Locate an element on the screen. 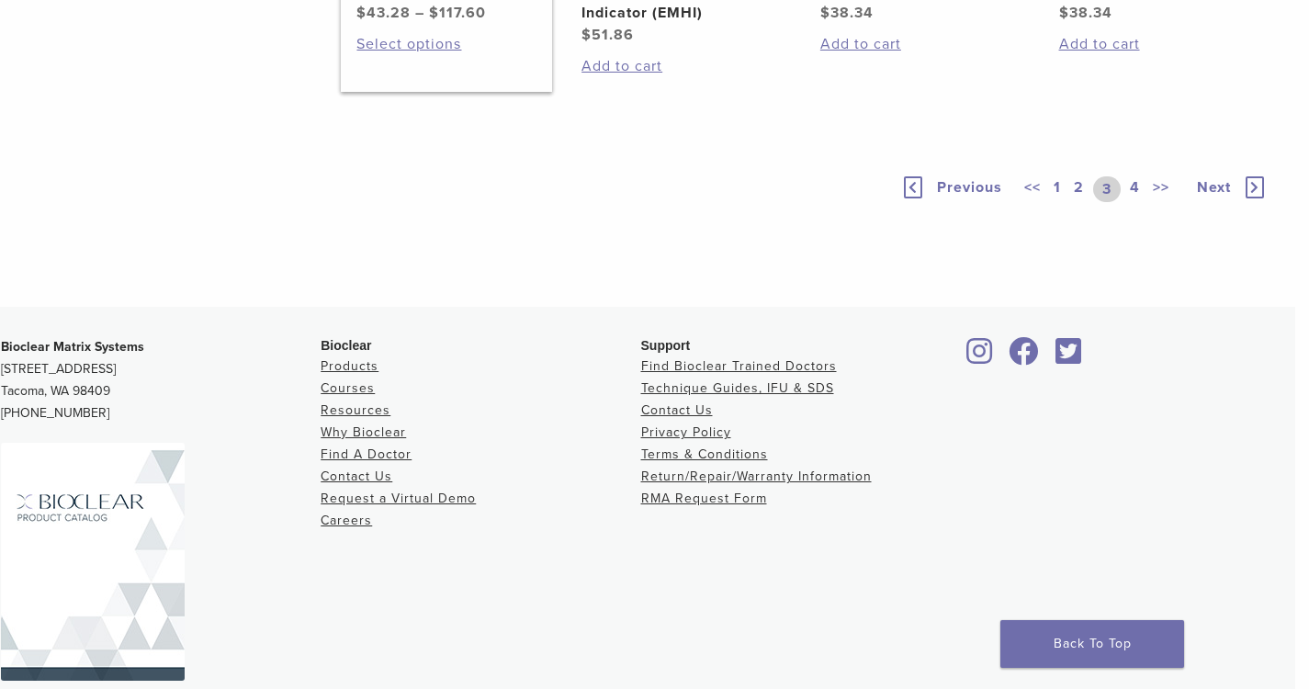  a: Add to cart: “Sculpting Point (C2)” is located at coordinates (1148, 44).